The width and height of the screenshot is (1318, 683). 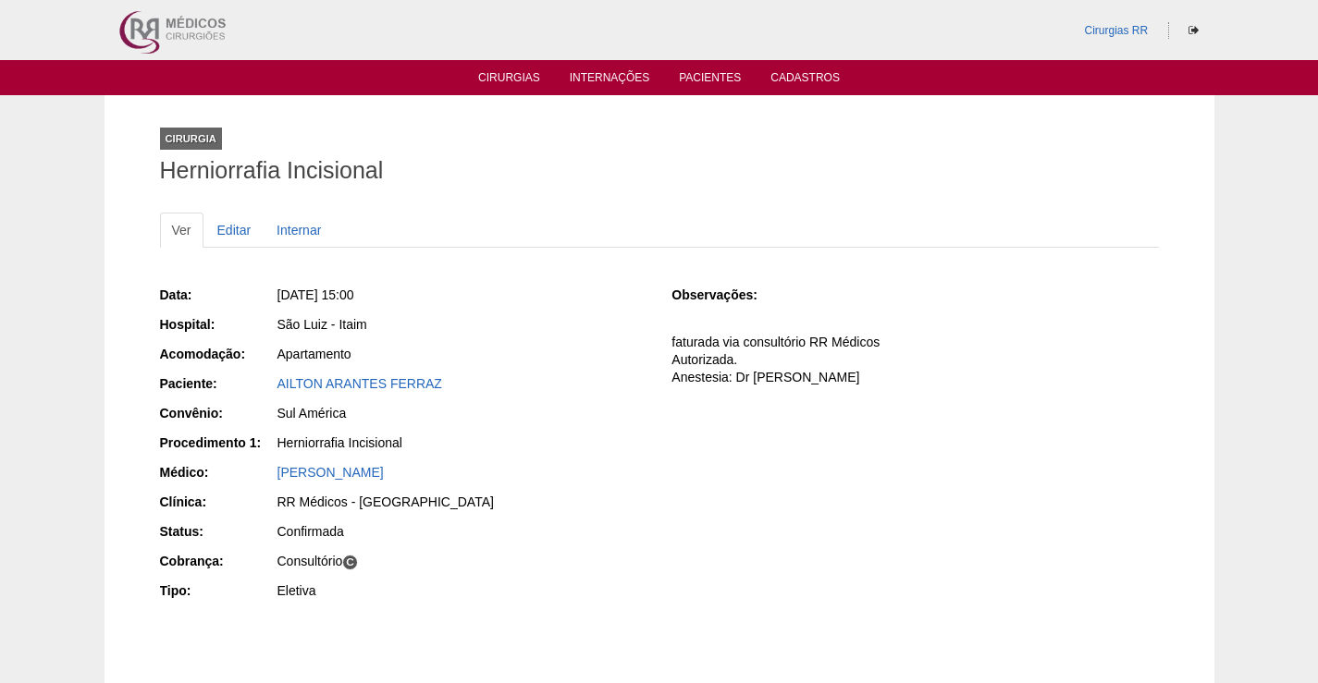 I want to click on div: Cirurgia, so click(x=190, y=139).